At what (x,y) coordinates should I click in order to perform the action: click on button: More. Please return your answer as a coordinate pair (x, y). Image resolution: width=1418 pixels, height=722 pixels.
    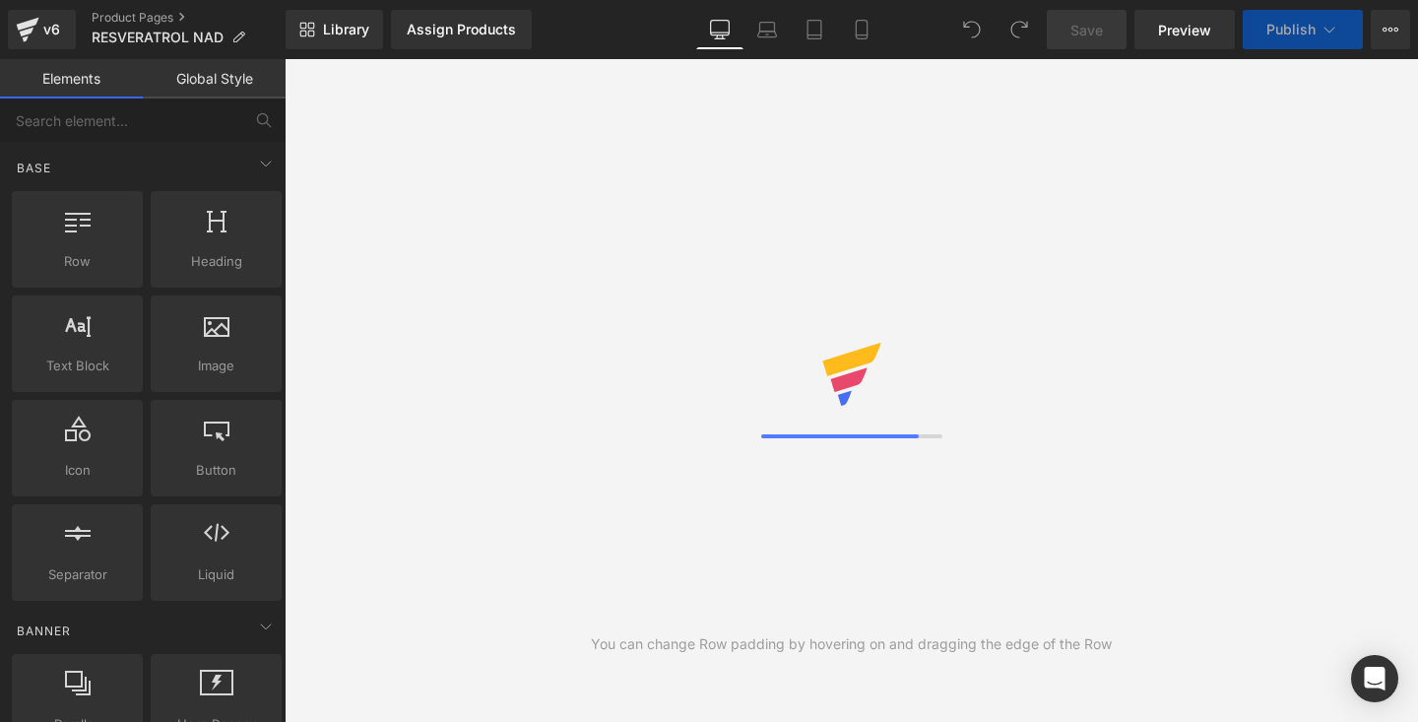
    Looking at the image, I should click on (1390, 30).